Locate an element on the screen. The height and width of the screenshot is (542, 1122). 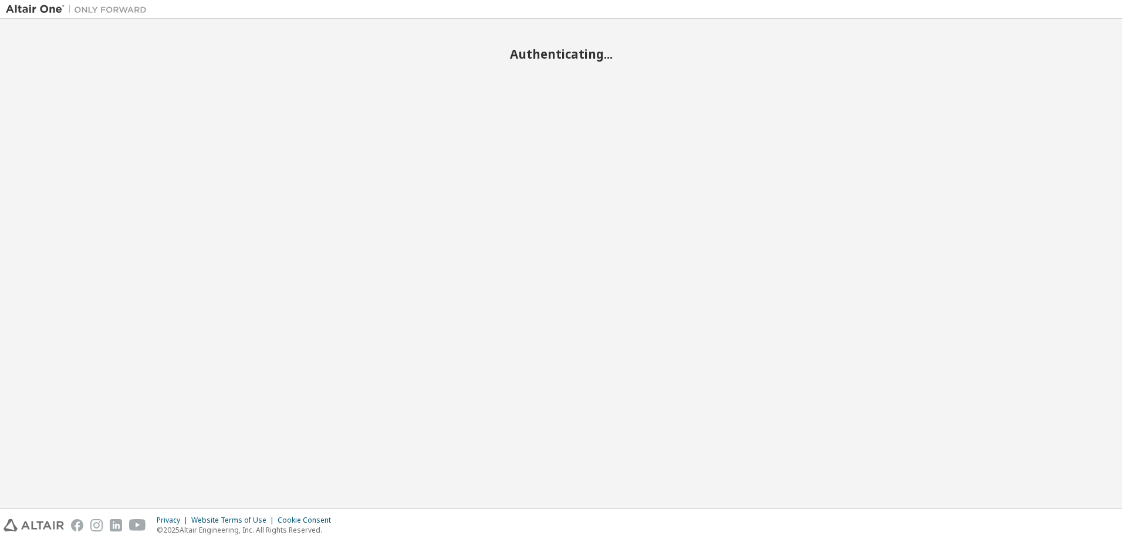
img: altair_logo.svg is located at coordinates (33, 525).